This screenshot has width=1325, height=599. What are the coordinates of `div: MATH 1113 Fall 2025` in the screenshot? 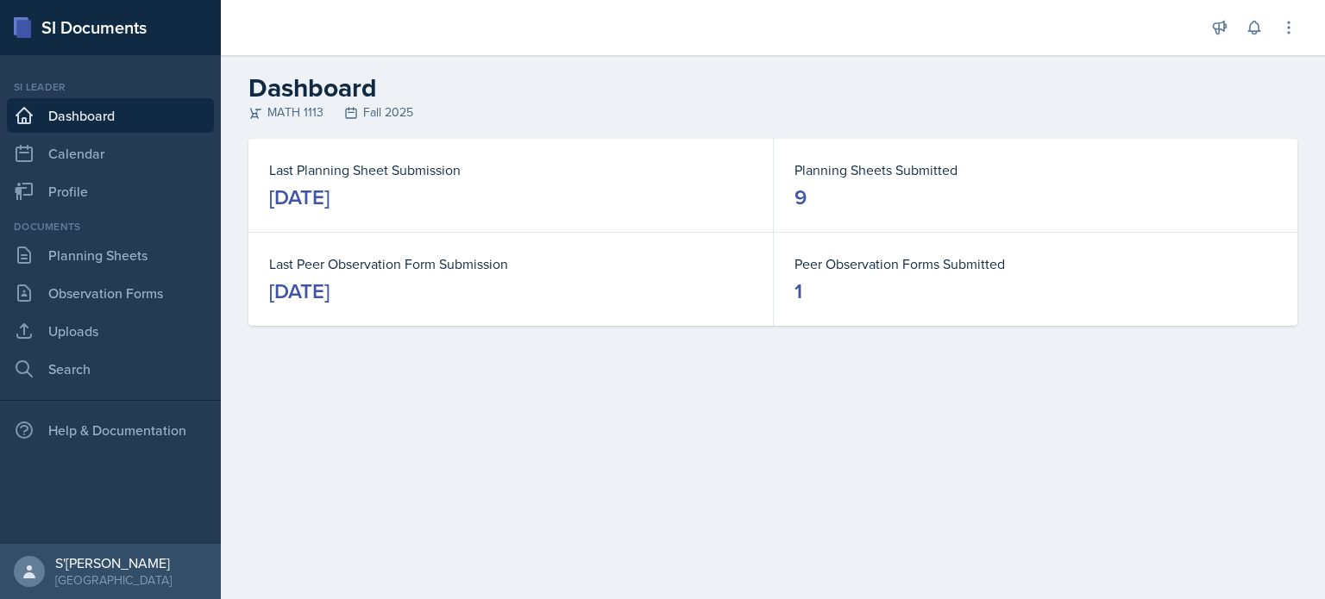 It's located at (773, 112).